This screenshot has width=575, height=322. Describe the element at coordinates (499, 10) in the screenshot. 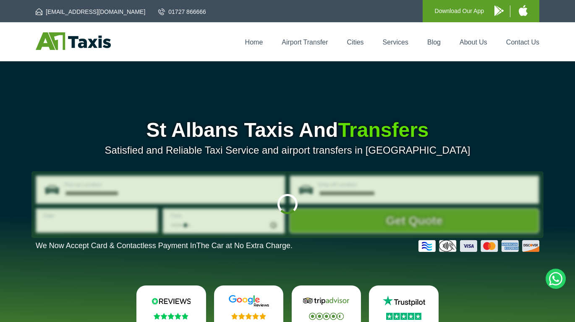

I see `img: A1 Taxis Android App` at that location.